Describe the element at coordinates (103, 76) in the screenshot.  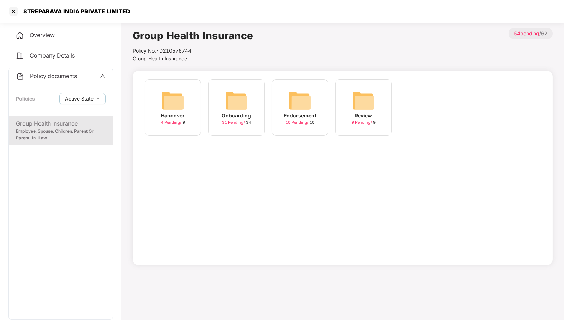
I see `span: up` at that location.